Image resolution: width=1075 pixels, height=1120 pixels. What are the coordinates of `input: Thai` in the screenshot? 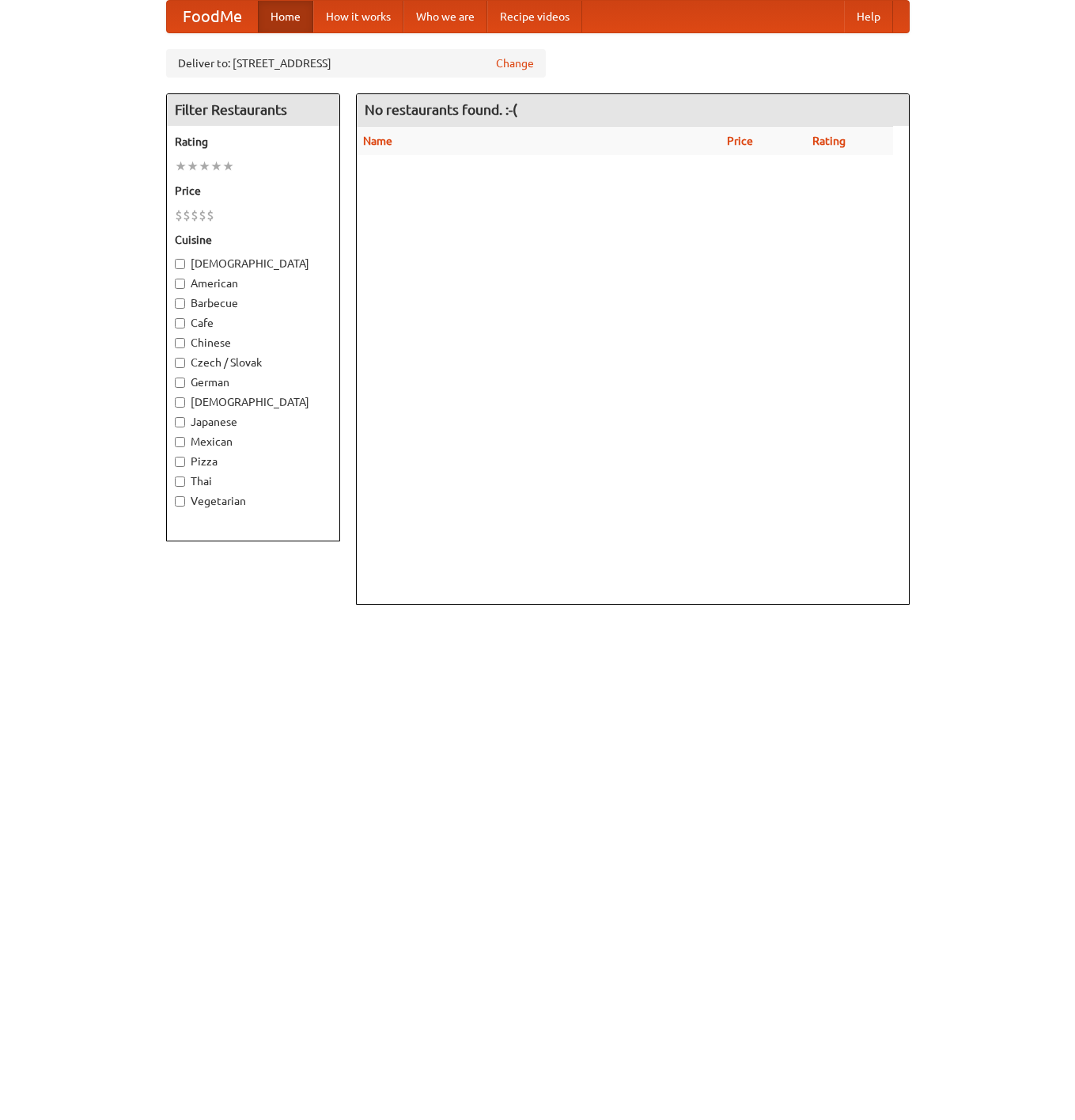 It's located at (179, 481).